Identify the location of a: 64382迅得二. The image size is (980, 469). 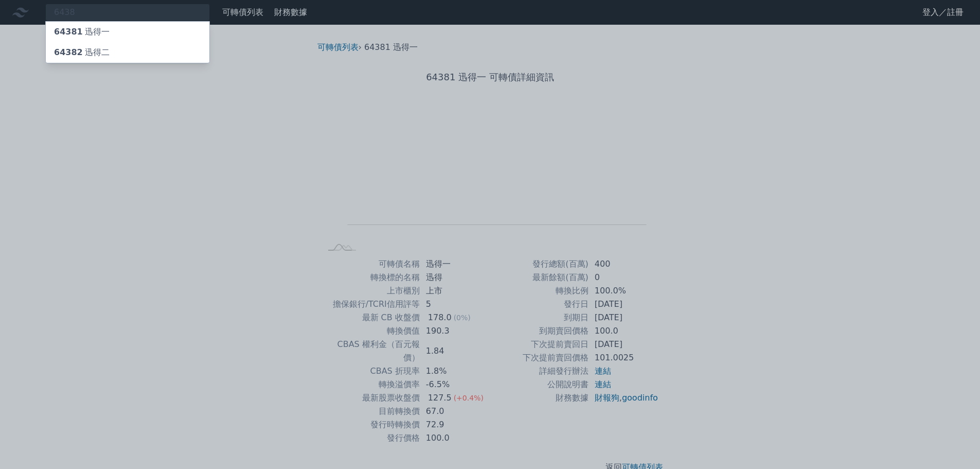
(128, 52).